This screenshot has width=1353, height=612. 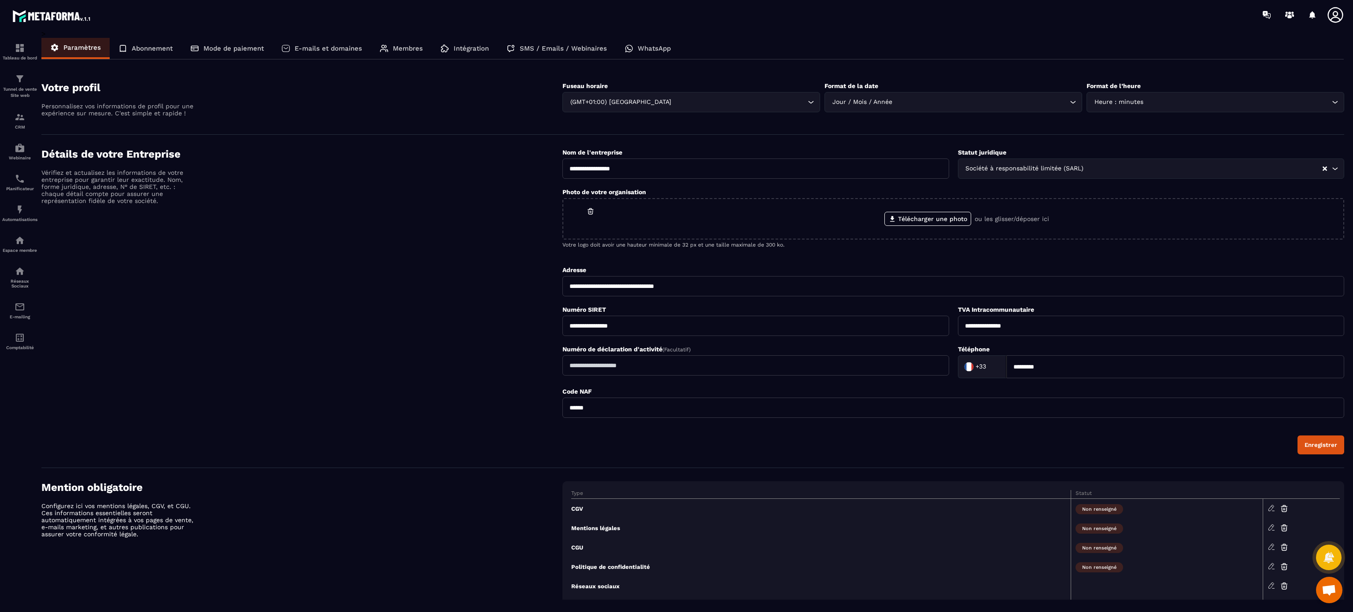 I want to click on label: Photo de votre organisation, so click(x=604, y=192).